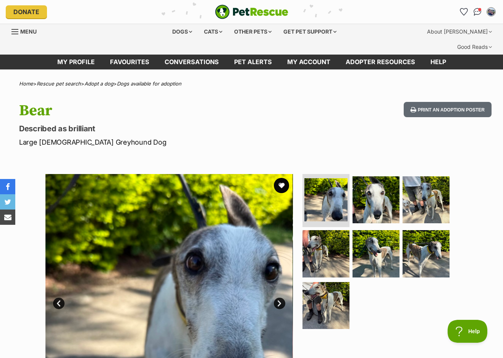 The width and height of the screenshot is (503, 358). I want to click on div: Dogs, so click(182, 32).